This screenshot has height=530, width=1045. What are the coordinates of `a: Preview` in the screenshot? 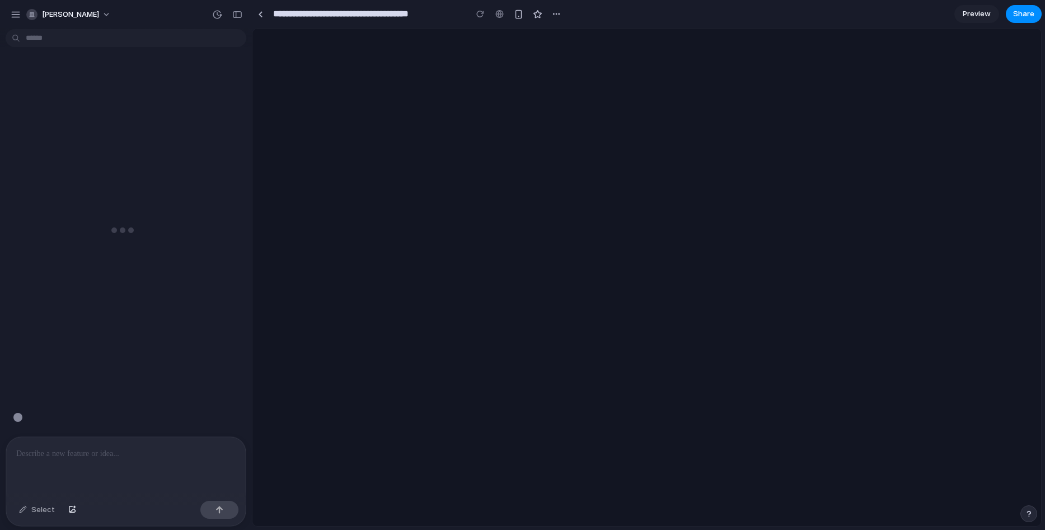 It's located at (977, 14).